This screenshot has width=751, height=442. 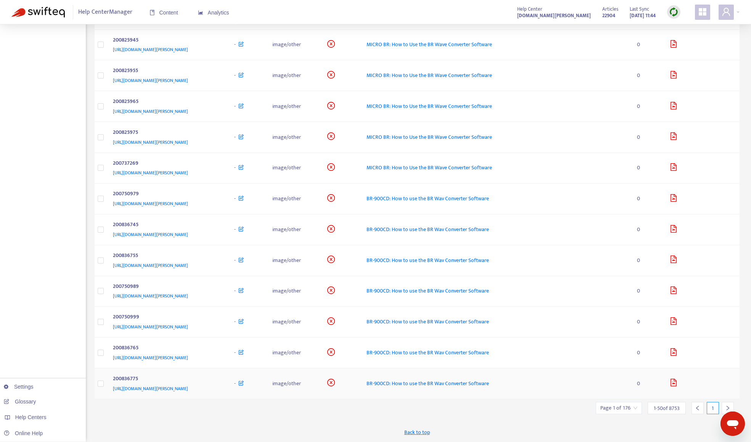 What do you see at coordinates (610, 9) in the screenshot?
I see `span: Articles` at bounding box center [610, 9].